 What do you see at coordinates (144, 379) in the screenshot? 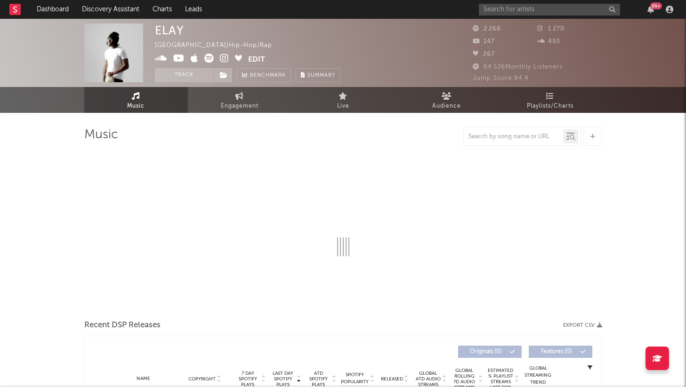
I see `div: Name` at bounding box center [144, 379].